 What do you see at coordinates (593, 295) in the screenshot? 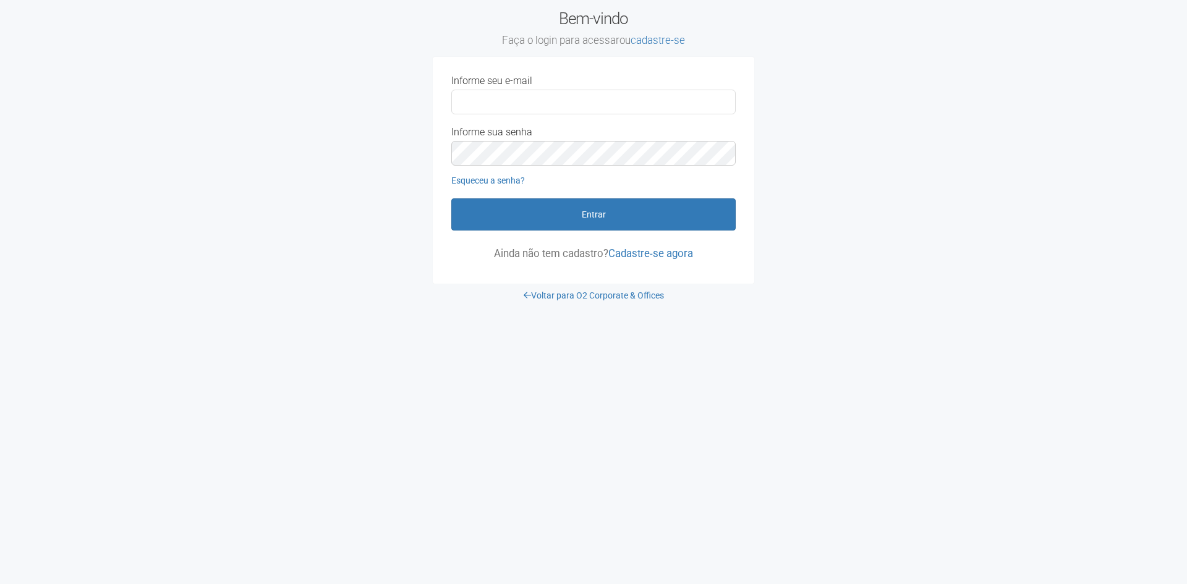
I see `a: Voltar para O2 Corporate & Offices` at bounding box center [593, 295].